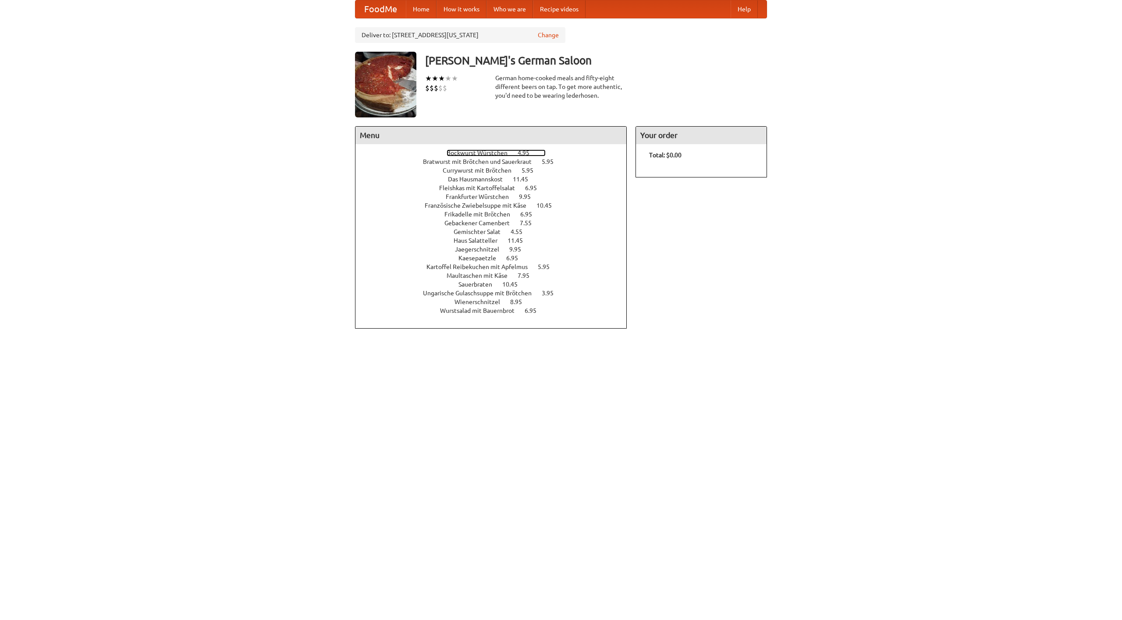 The image size is (1122, 620). Describe the element at coordinates (496, 293) in the screenshot. I see `a: Ungarische Gulaschsuppe mit Brötchen 3.95` at that location.